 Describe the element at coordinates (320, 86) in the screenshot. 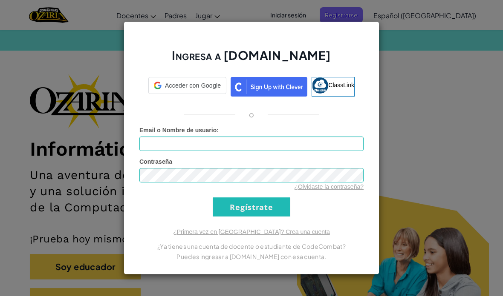

I see `img: classlink-logo-small.png` at that location.